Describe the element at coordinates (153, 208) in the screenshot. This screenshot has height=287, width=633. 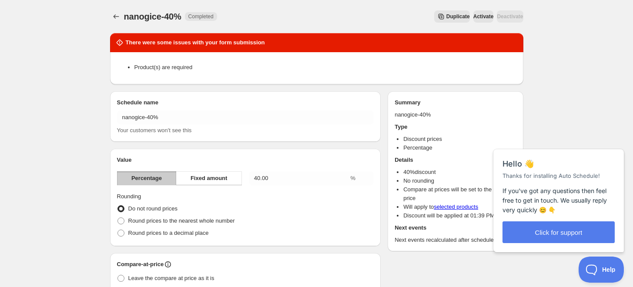
I see `span: Do not round prices` at that location.